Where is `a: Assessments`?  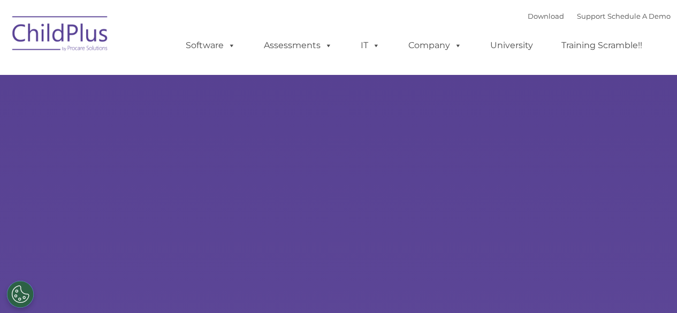 a: Assessments is located at coordinates (298, 46).